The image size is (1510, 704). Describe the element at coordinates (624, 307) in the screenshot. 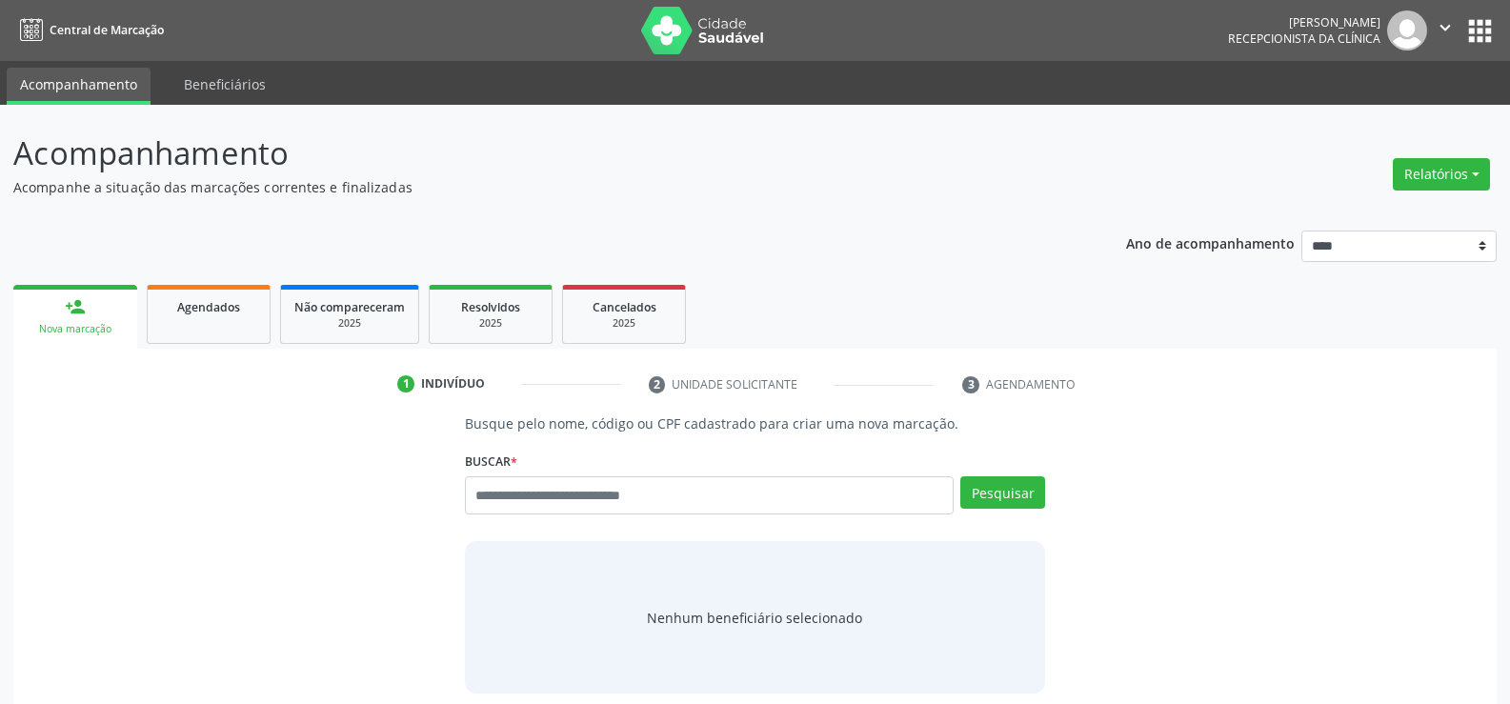

I see `span: Cancelados` at that location.